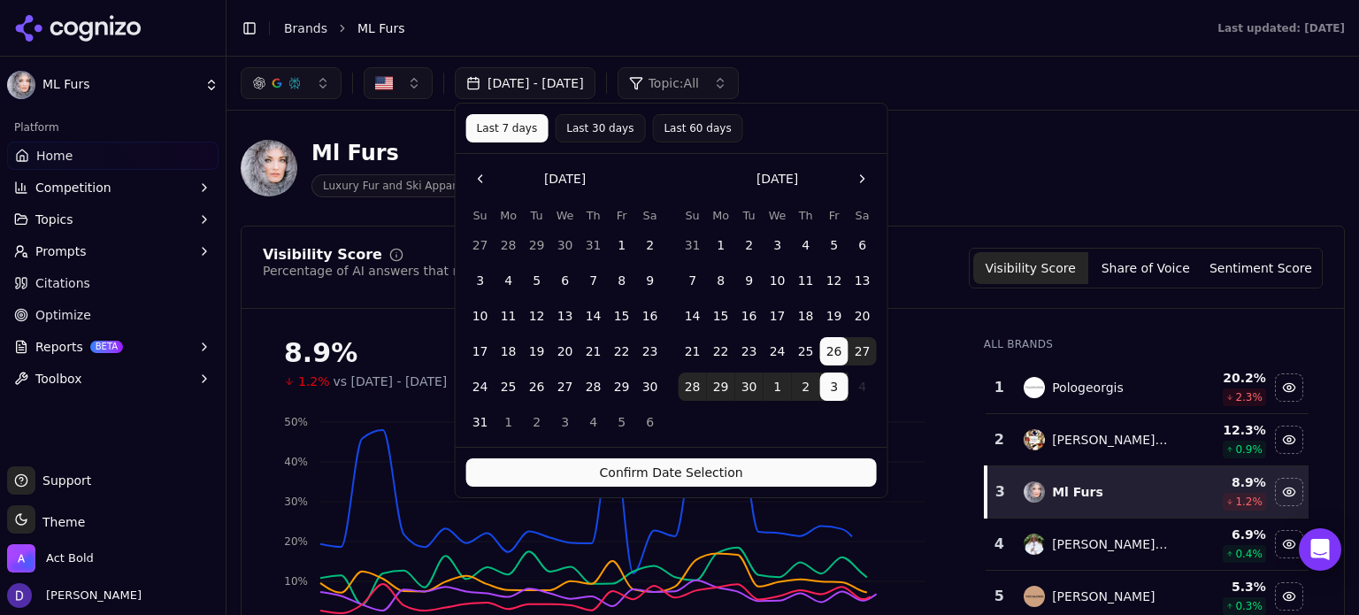  I want to click on th: Saturday, so click(650, 215).